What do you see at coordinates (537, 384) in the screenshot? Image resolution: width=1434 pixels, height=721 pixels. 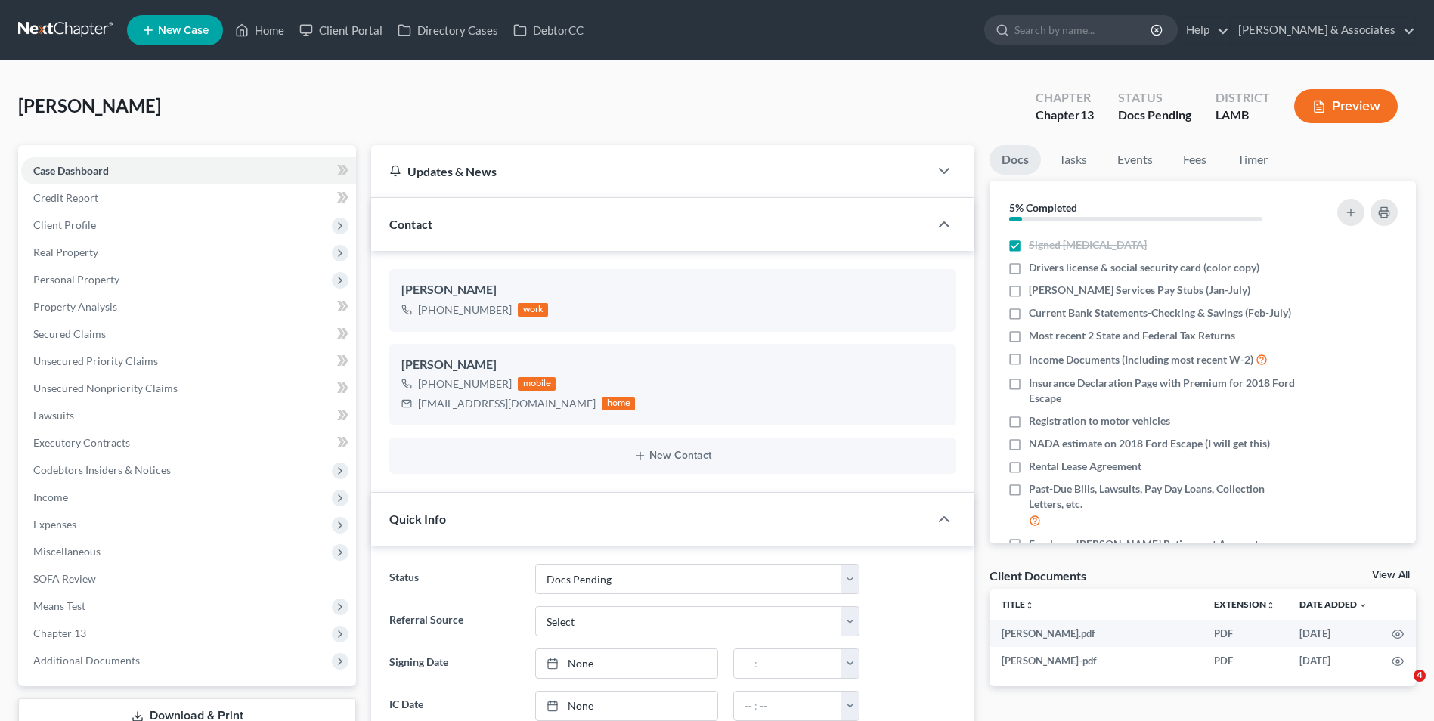 I see `div: mobile` at bounding box center [537, 384].